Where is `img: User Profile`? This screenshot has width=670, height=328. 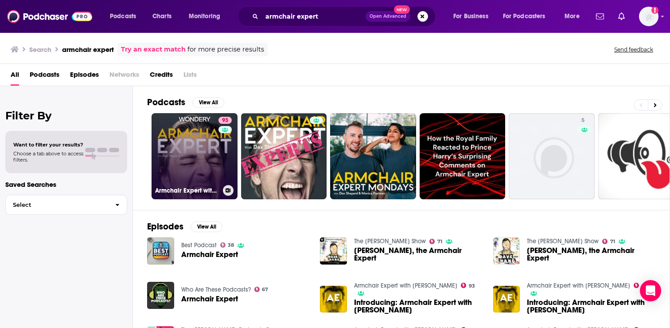
img: User Profile is located at coordinates (649, 16).